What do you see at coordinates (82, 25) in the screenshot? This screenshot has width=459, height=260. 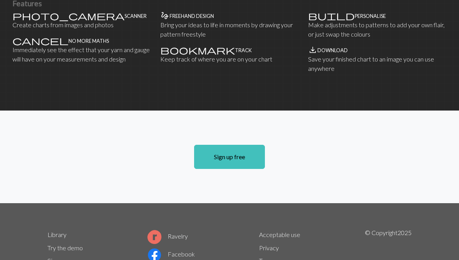 I see `p: Create charts from images and photos` at bounding box center [82, 25].